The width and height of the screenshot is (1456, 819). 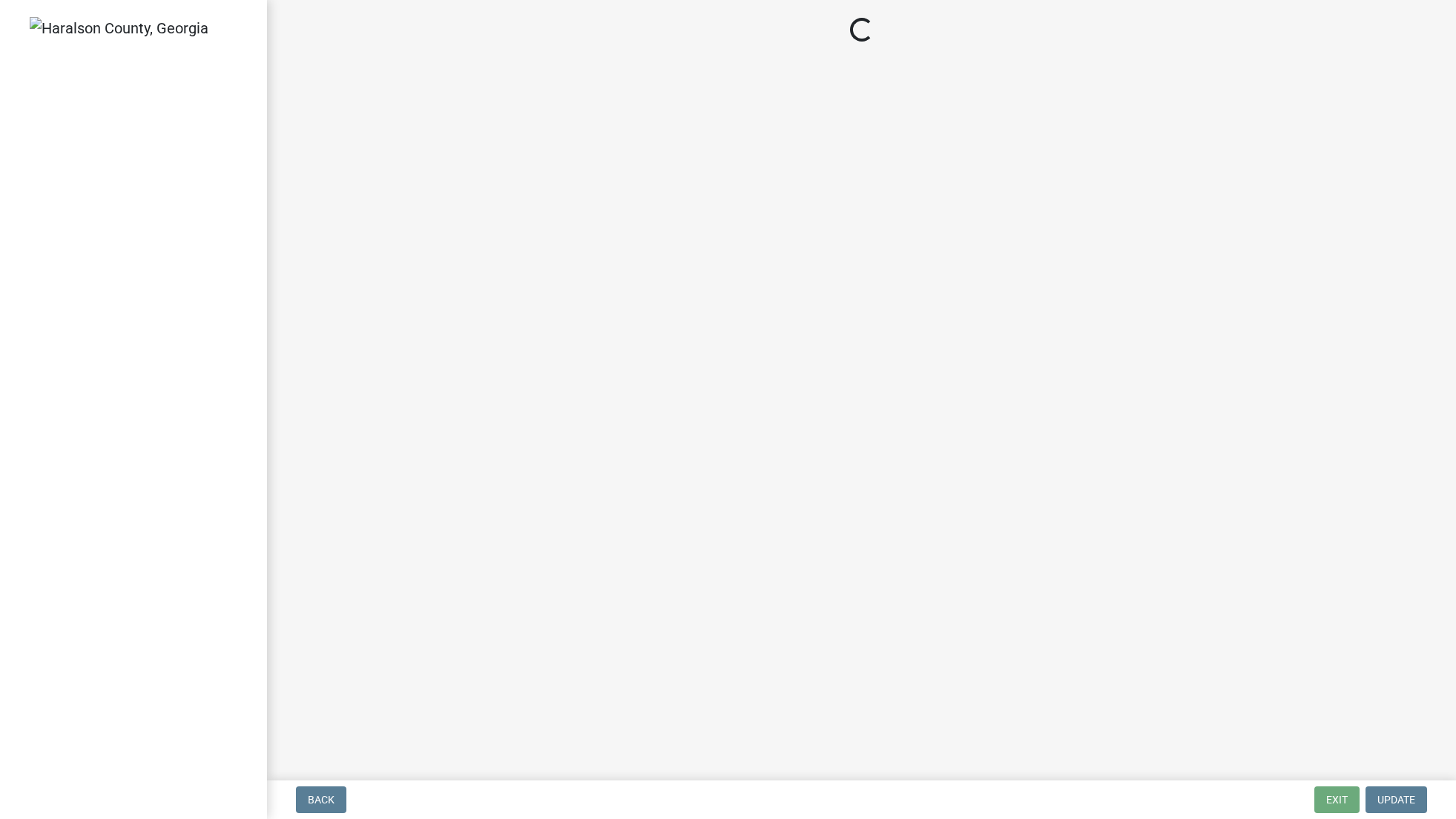 What do you see at coordinates (321, 799) in the screenshot?
I see `button: Back` at bounding box center [321, 799].